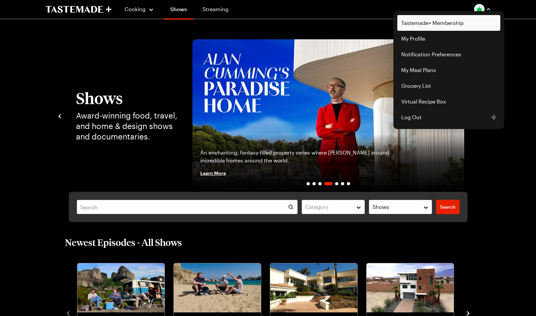  Describe the element at coordinates (411, 117) in the screenshot. I see `span: Log Out` at that location.